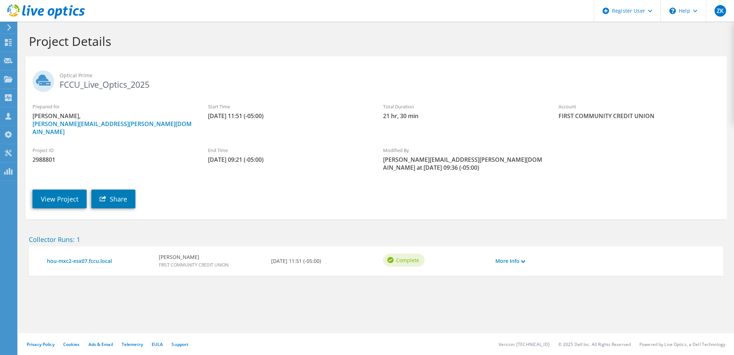  I want to click on a: Ads & Email, so click(101, 344).